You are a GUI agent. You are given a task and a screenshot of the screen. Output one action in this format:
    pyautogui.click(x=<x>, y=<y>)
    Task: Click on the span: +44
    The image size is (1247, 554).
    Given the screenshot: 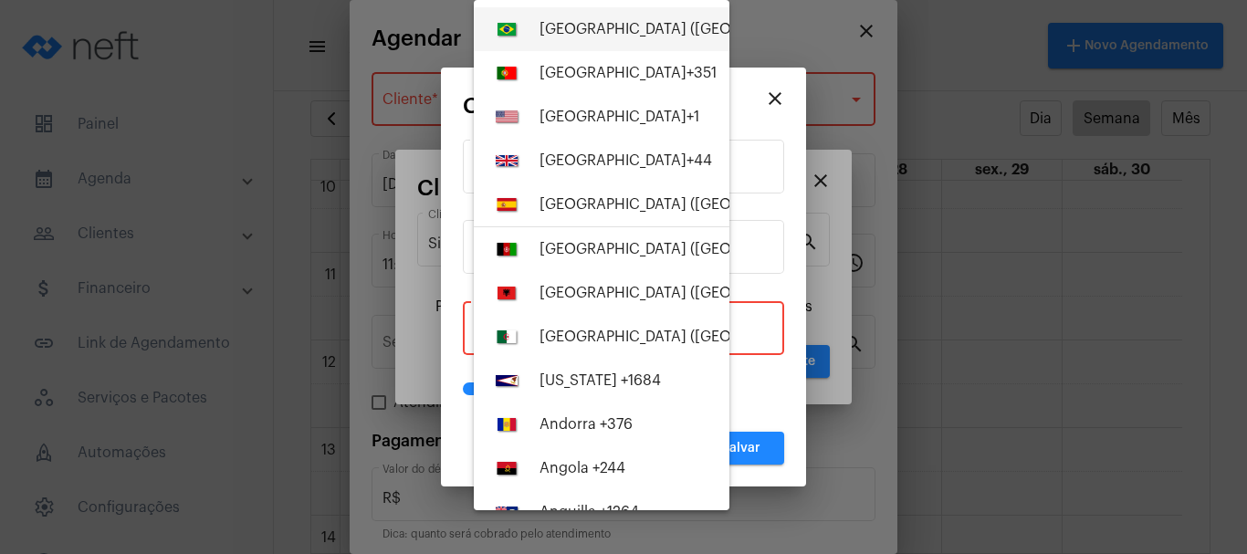 What is the action you would take?
    pyautogui.click(x=699, y=161)
    